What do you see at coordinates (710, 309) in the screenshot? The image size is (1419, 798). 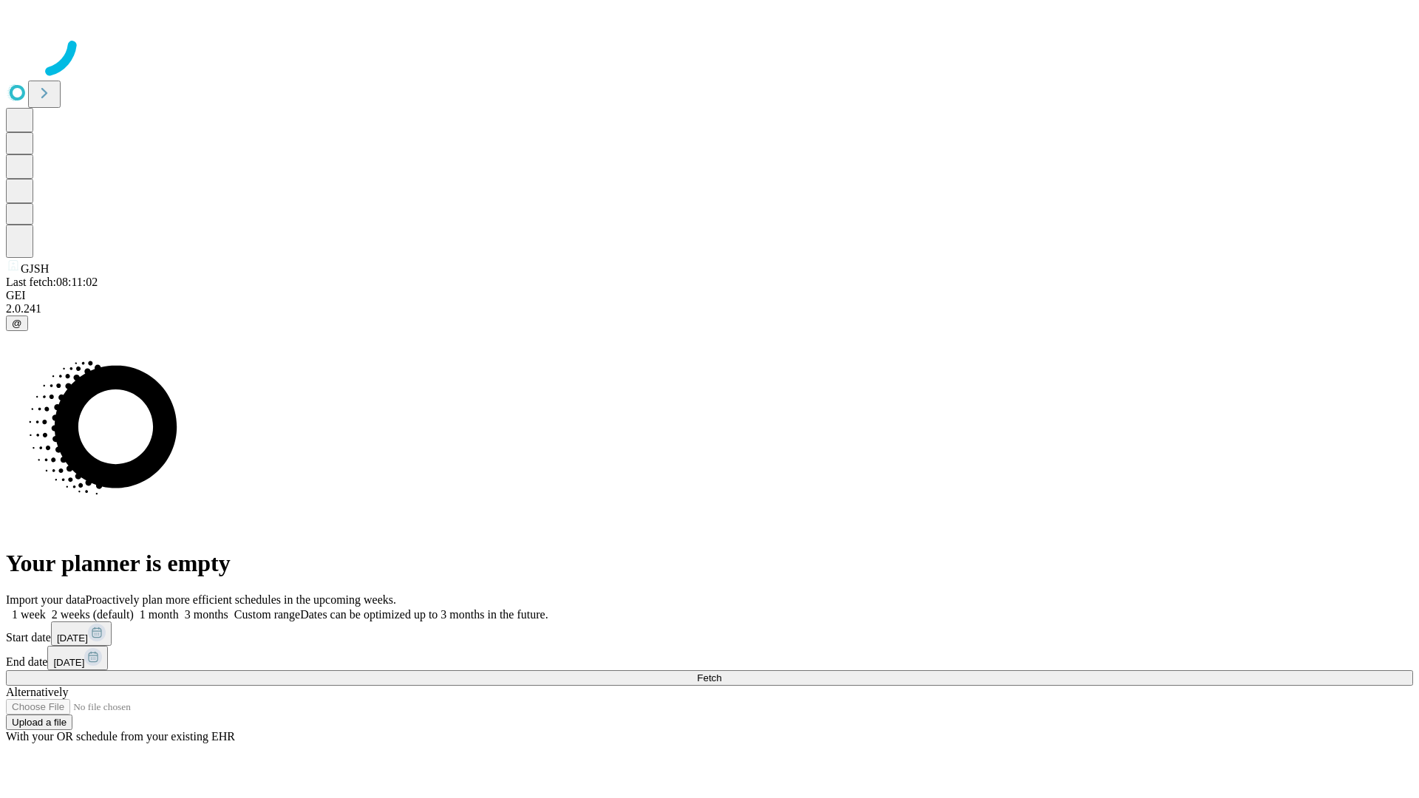 I see `div: 2.0.241` at bounding box center [710, 309].